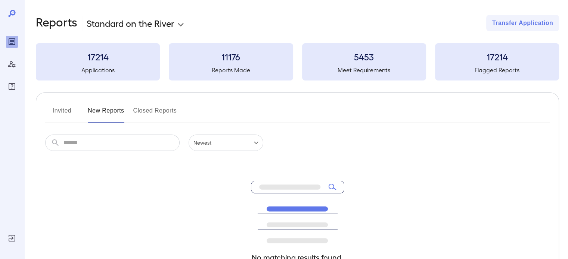 This screenshot has height=259, width=568. Describe the element at coordinates (56, 23) in the screenshot. I see `h2: Reports` at that location.